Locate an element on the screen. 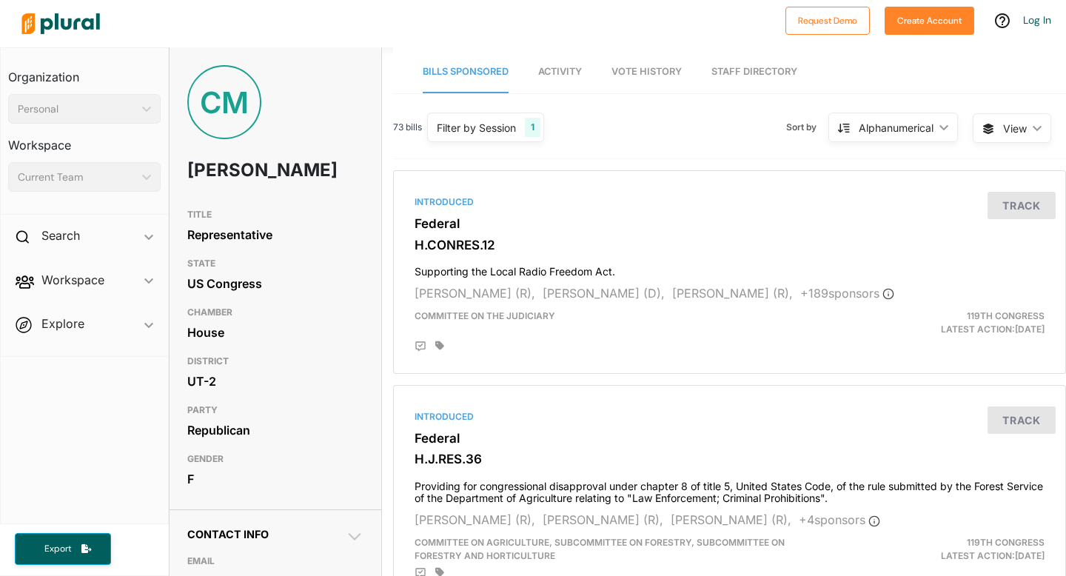 This screenshot has height=576, width=1066. h3: Workspace is located at coordinates (84, 140).